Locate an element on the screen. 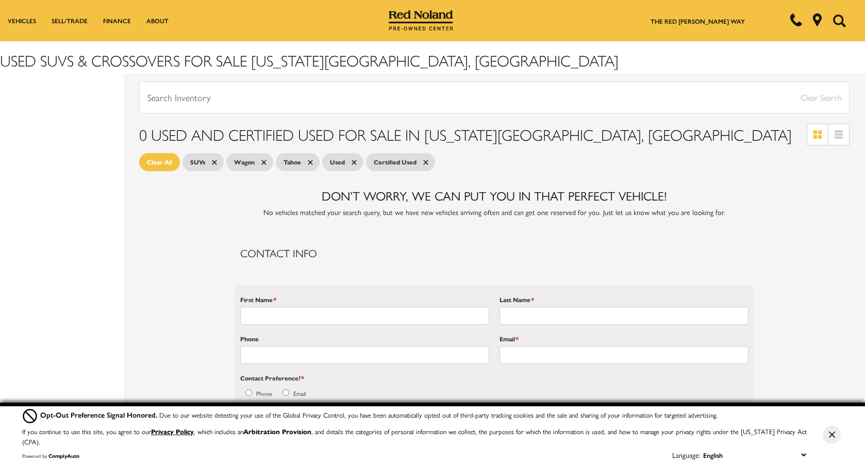  a: ComplyAuto is located at coordinates (64, 455).